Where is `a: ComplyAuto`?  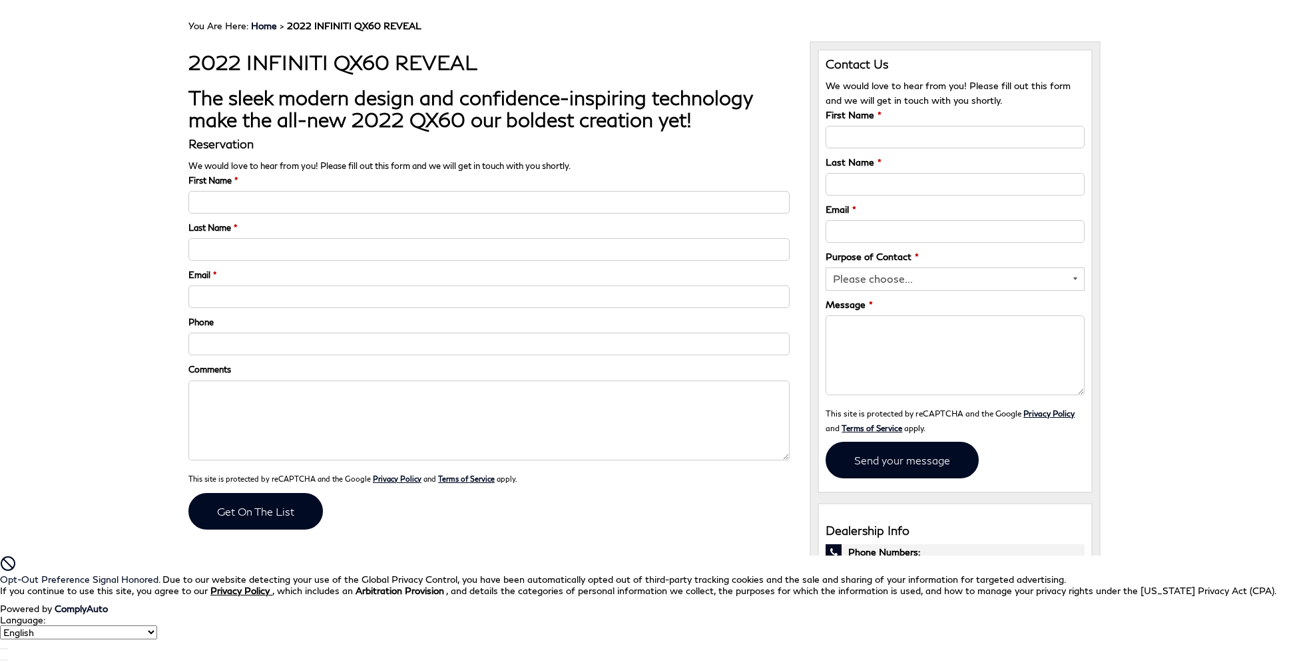
a: ComplyAuto is located at coordinates (81, 608).